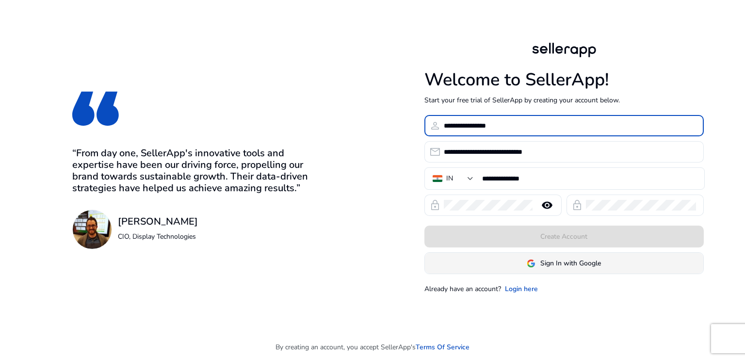 The width and height of the screenshot is (745, 360). Describe the element at coordinates (463, 289) in the screenshot. I see `p: Already have an account?` at that location.